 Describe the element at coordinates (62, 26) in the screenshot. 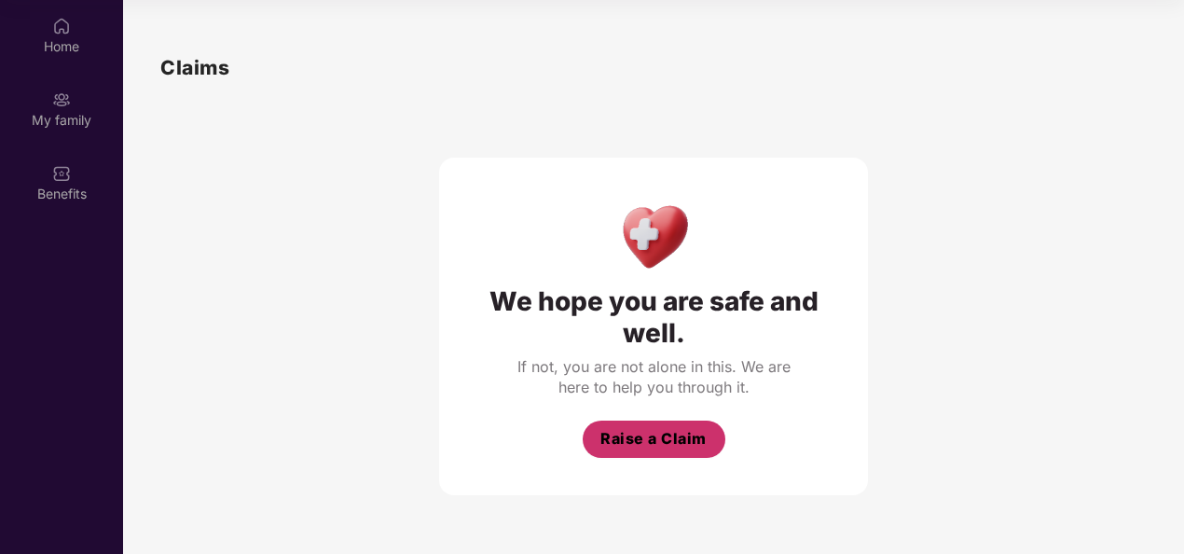

I see `img: svg+xml;base64,PHN2ZyBpZD0iSG9tZSIgeG1sbnM9Imh0dHA6Ly93d3cudzMub3JnLzIwMDAvc3ZnIiB3aWR0aD0iMjAiIG...` at that location.